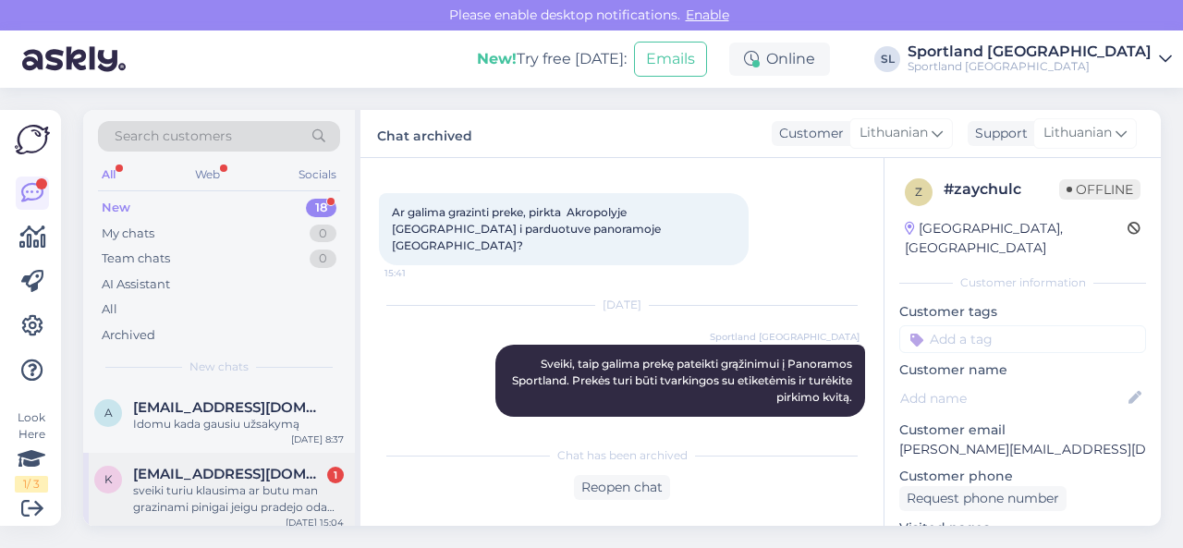 This screenshot has width=1183, height=548. I want to click on div: # zaychulc, so click(1001, 190).